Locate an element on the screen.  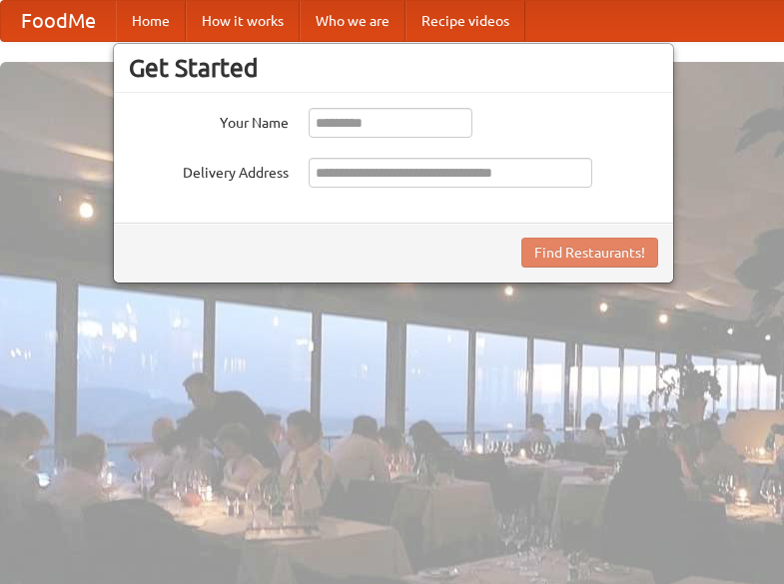
a: FoodMe is located at coordinates (58, 21).